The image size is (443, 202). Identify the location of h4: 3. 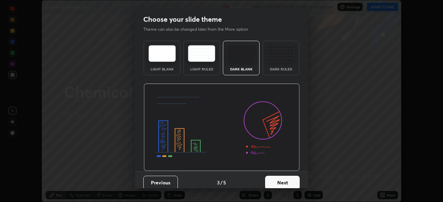
(218, 183).